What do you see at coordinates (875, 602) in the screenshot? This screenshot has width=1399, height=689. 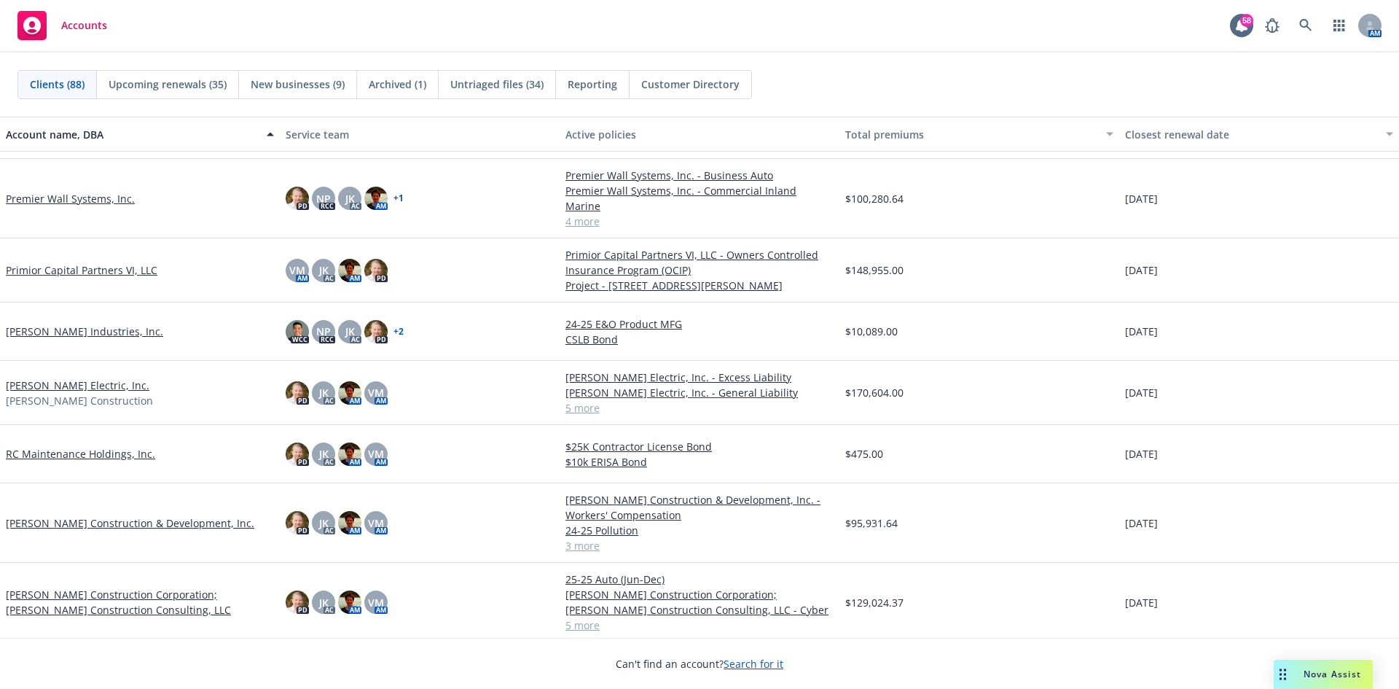 I see `span: $129,024.37` at bounding box center [875, 602].